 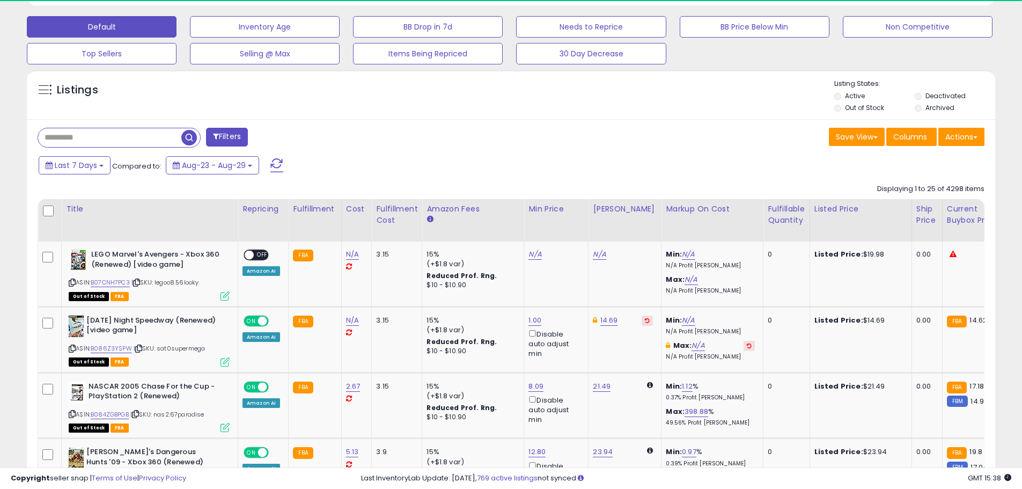 I want to click on button: Filters, so click(x=227, y=137).